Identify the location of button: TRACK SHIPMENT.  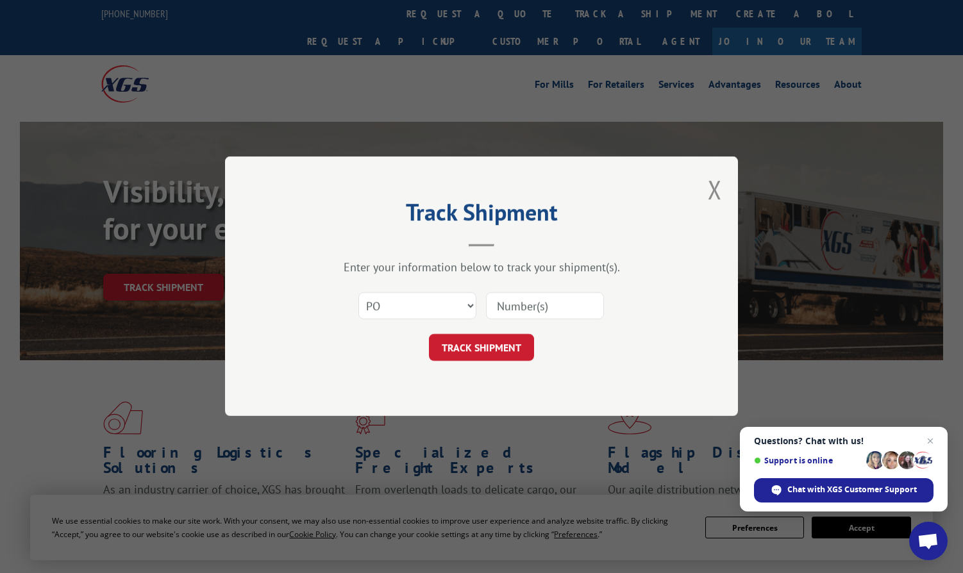
(482, 348).